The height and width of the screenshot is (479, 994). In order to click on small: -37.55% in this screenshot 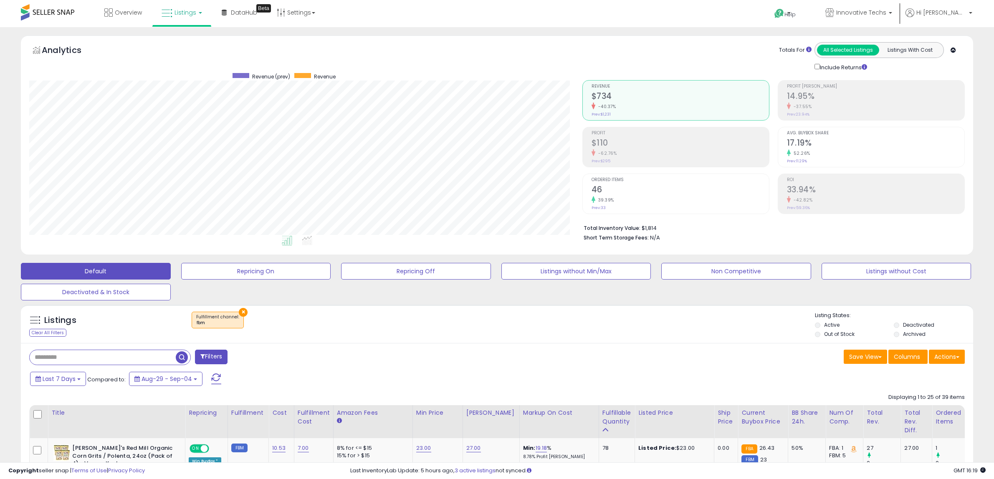, I will do `click(801, 106)`.